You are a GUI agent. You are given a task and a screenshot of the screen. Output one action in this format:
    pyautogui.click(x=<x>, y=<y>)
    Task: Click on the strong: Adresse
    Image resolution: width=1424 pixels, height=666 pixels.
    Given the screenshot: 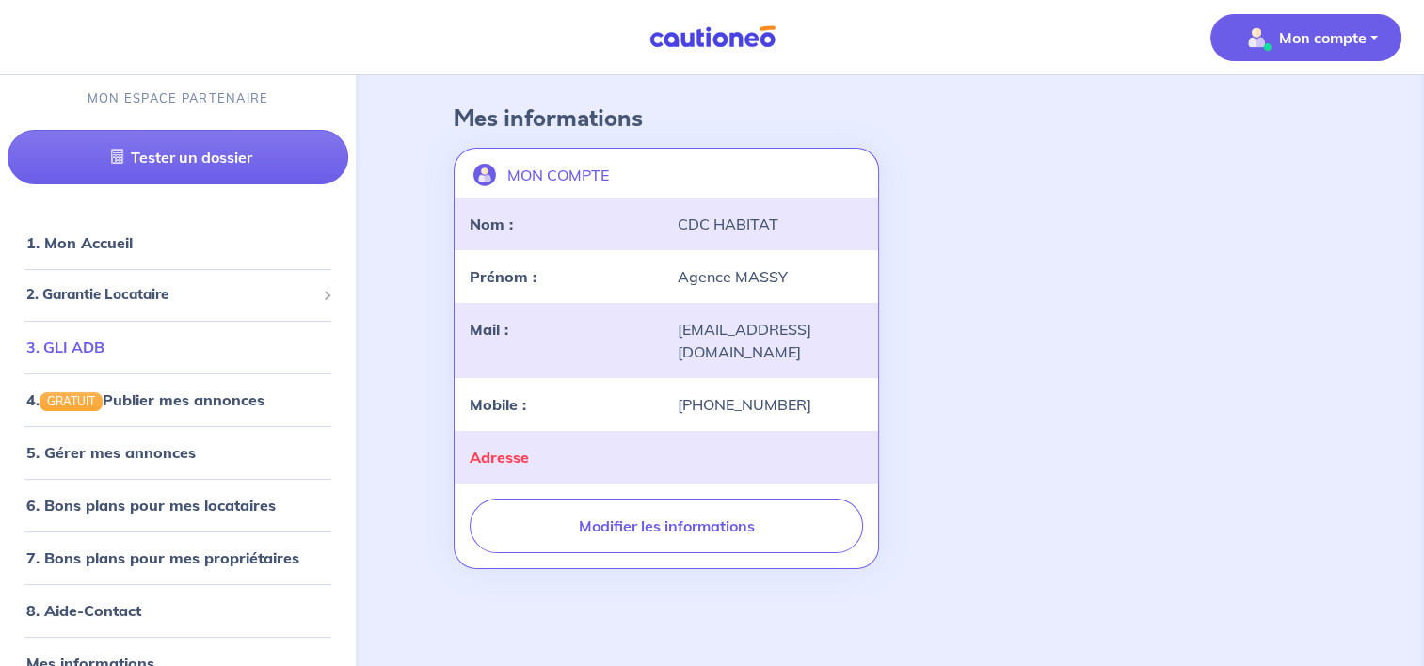 What is the action you would take?
    pyautogui.click(x=499, y=457)
    